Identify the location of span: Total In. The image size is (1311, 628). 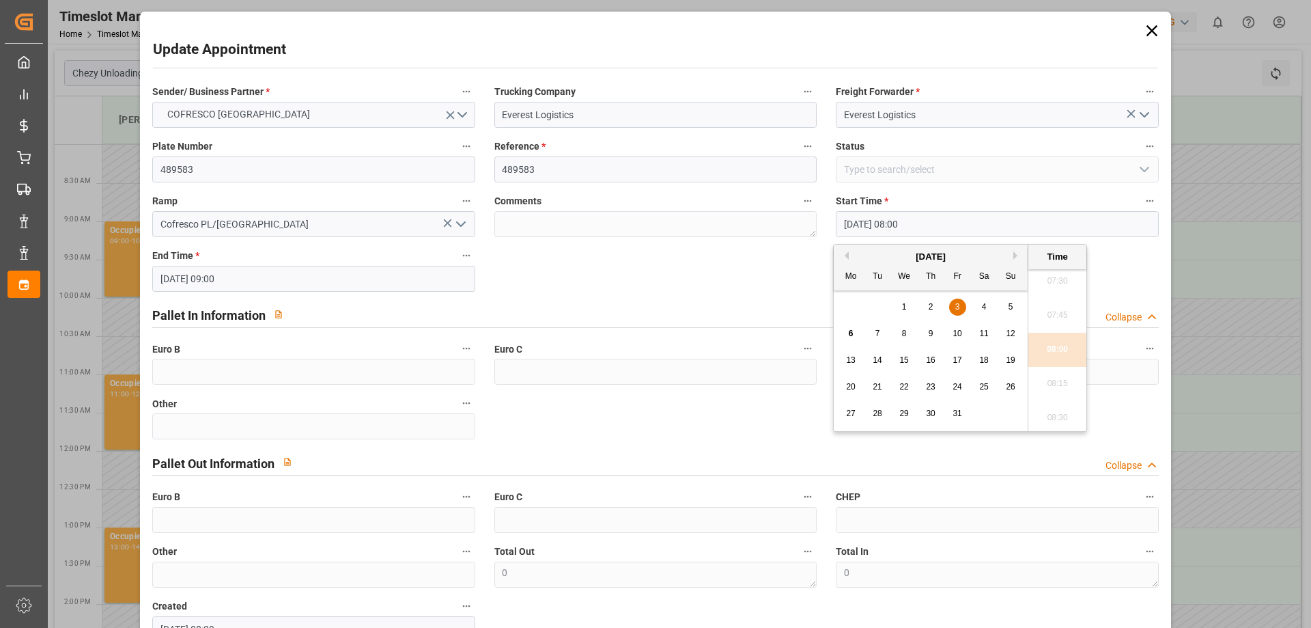
(852, 551).